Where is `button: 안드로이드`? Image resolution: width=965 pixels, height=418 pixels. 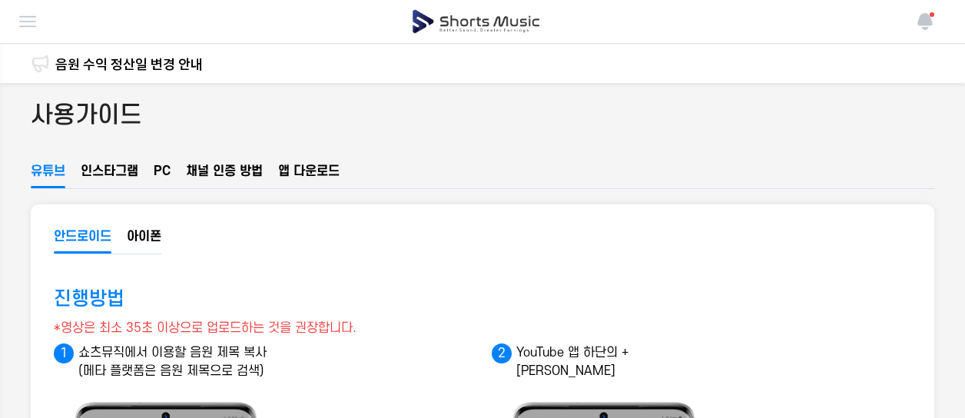 button: 안드로이드 is located at coordinates (82, 240).